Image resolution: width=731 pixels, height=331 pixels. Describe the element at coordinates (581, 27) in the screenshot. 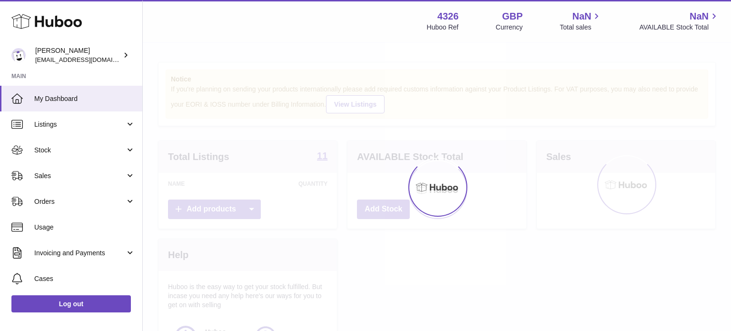

I see `span: Total sales` at that location.